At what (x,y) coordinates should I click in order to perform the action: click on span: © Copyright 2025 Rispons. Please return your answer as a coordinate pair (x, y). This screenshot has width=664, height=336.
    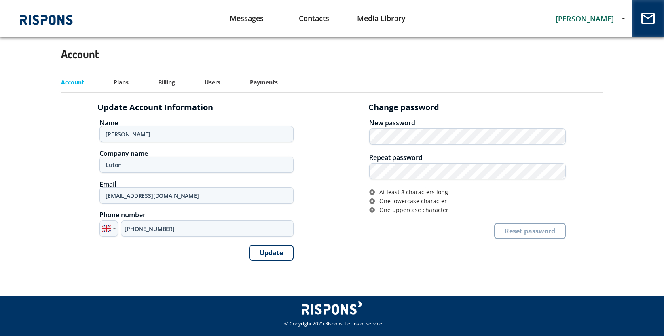
    Looking at the image, I should click on (313, 324).